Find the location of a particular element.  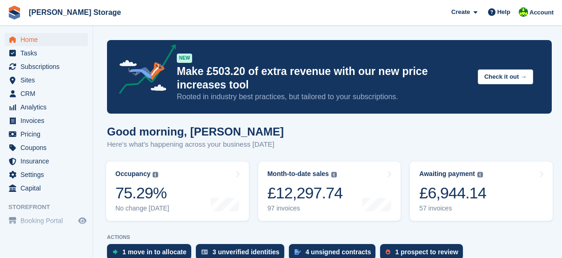

div: £12,297.74 is located at coordinates (305, 192).